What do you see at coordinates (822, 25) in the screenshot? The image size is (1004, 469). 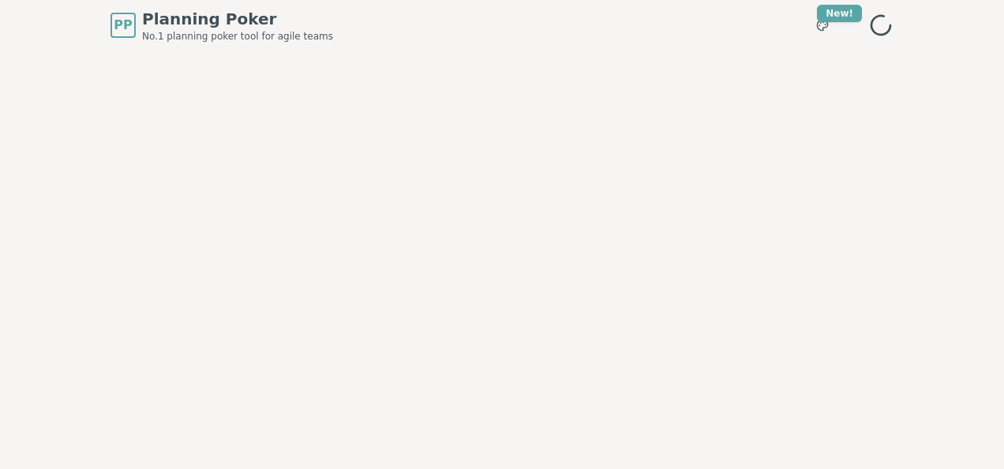 I see `button: New!` at bounding box center [822, 25].